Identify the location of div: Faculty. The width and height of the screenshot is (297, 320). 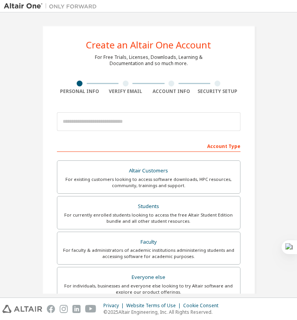
(149, 242).